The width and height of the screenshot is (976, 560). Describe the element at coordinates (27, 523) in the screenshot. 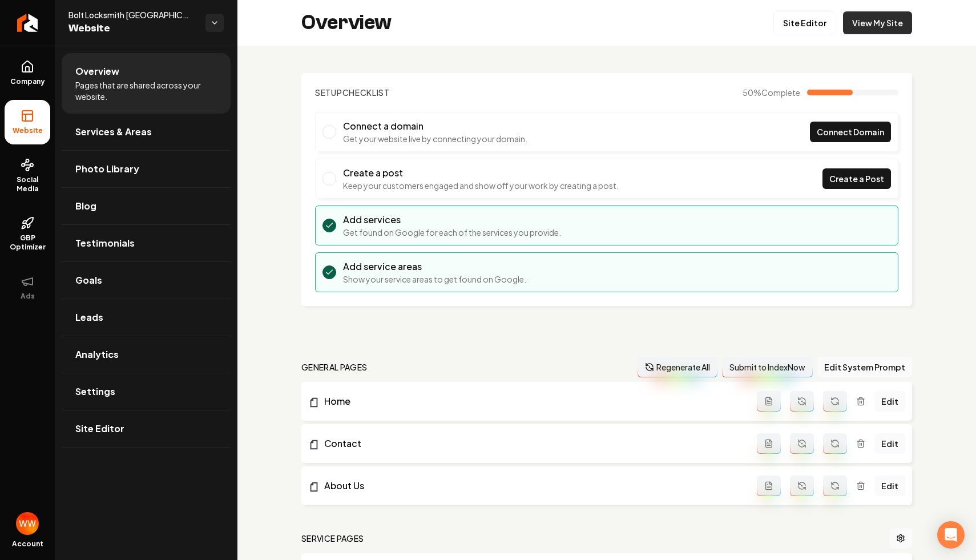

I see `img: Will Wallace` at that location.